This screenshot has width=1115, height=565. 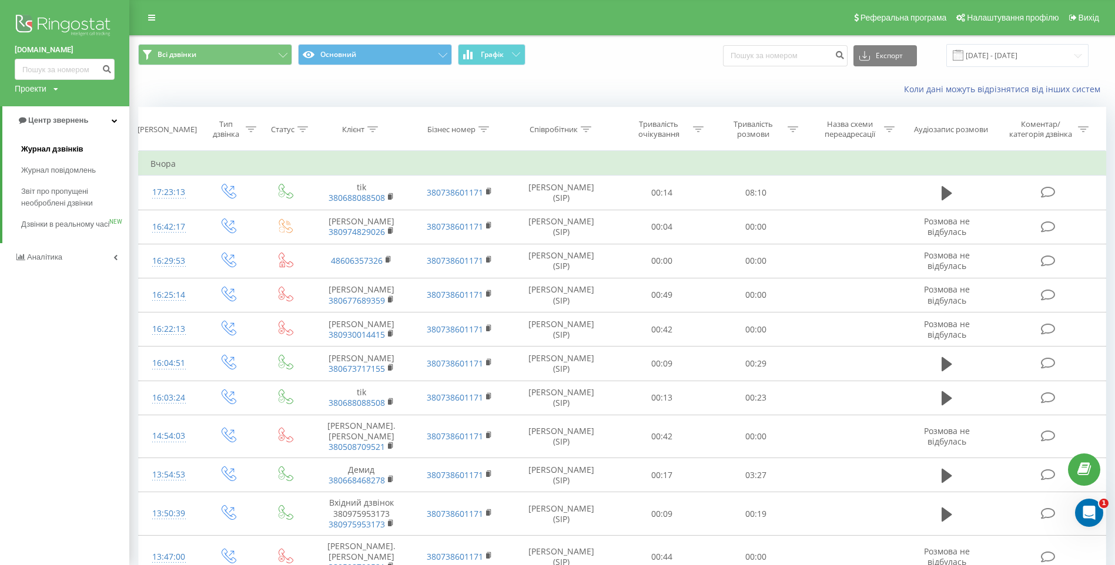 What do you see at coordinates (756, 364) in the screenshot?
I see `td: 00:29` at bounding box center [756, 364].